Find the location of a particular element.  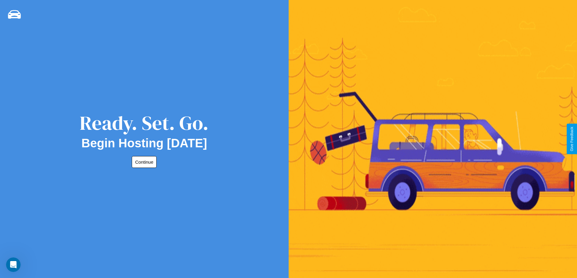

div: Give Feedback is located at coordinates (572, 139).